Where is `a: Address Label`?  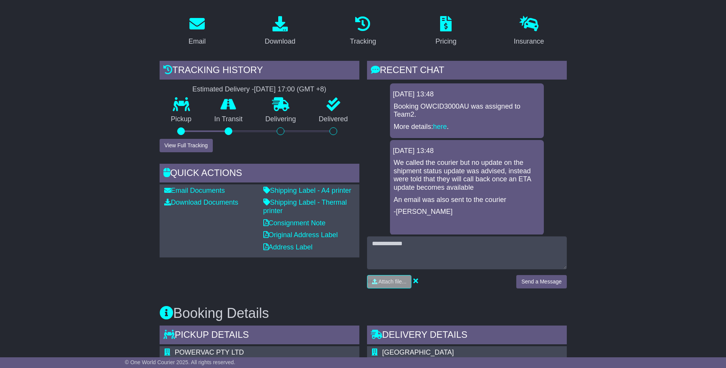
a: Address Label is located at coordinates (288, 247).